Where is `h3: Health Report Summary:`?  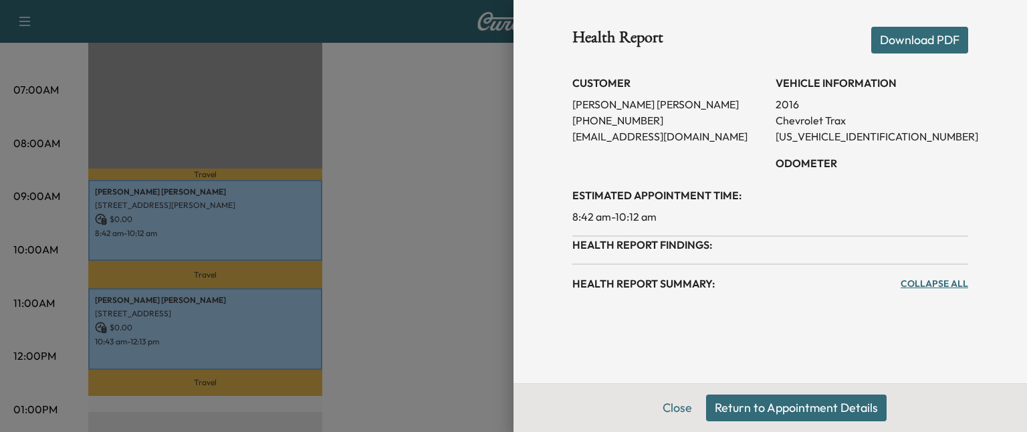
h3: Health Report Summary: is located at coordinates (770, 284).